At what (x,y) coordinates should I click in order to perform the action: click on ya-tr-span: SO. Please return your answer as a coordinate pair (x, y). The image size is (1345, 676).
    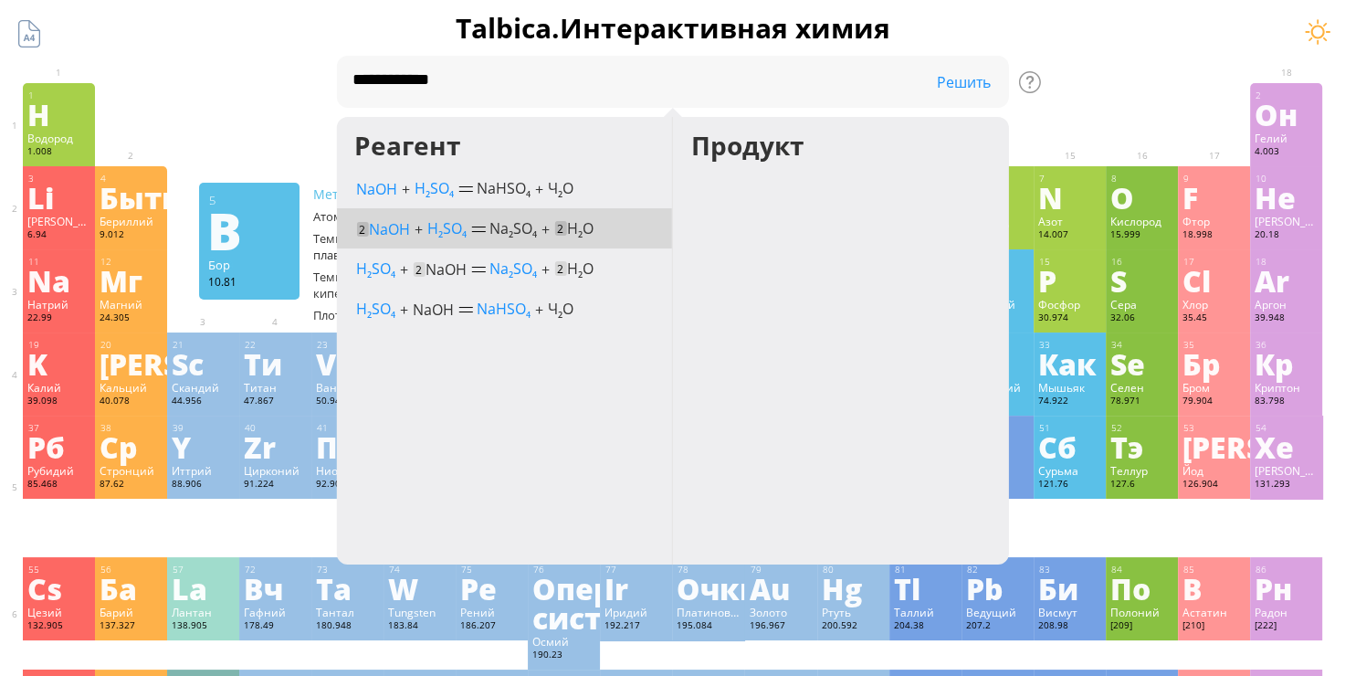
    Looking at the image, I should click on (452, 228).